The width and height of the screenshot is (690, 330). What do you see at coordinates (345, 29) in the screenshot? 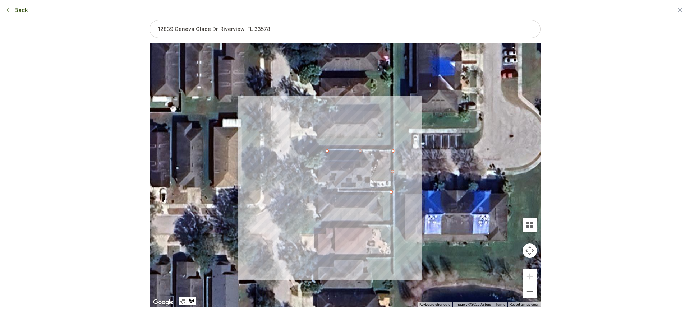
I see `input: 12839 Geneva Glade Dr, Riverview, FL 33578` at bounding box center [345, 29].